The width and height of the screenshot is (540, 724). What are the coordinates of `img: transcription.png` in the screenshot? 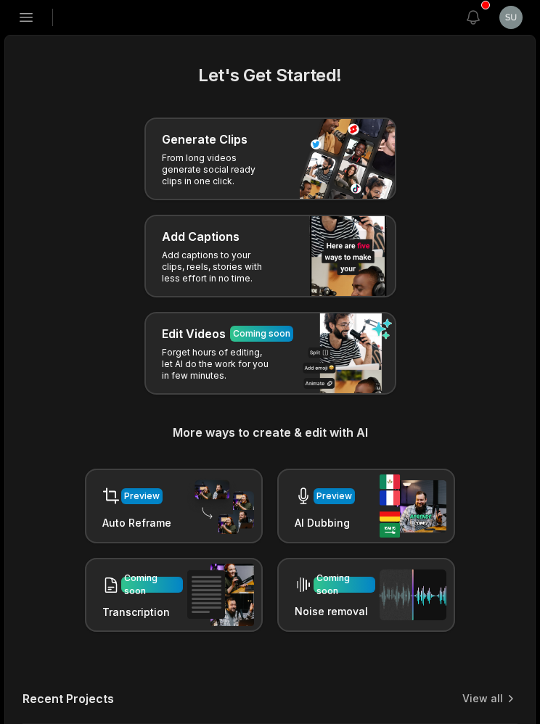 It's located at (221, 595).